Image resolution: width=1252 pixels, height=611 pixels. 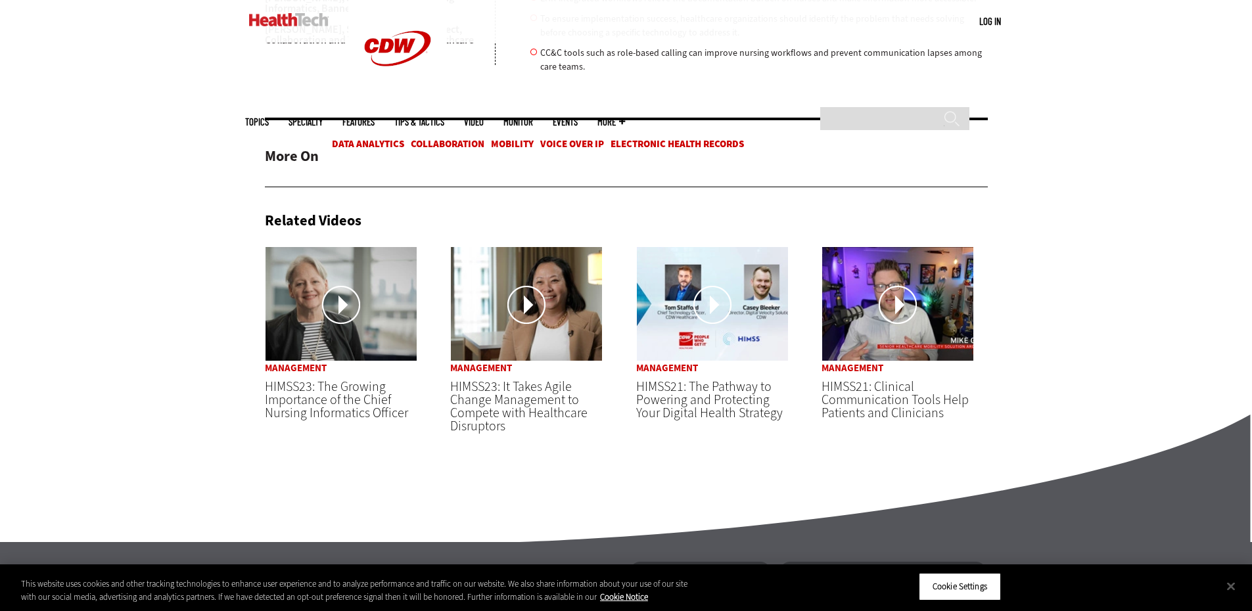 I want to click on img: CDW HIMSS Session, so click(x=712, y=304).